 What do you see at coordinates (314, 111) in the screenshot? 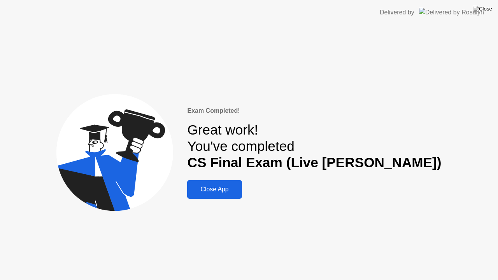
I see `div: Exam Completed!` at bounding box center [314, 111].